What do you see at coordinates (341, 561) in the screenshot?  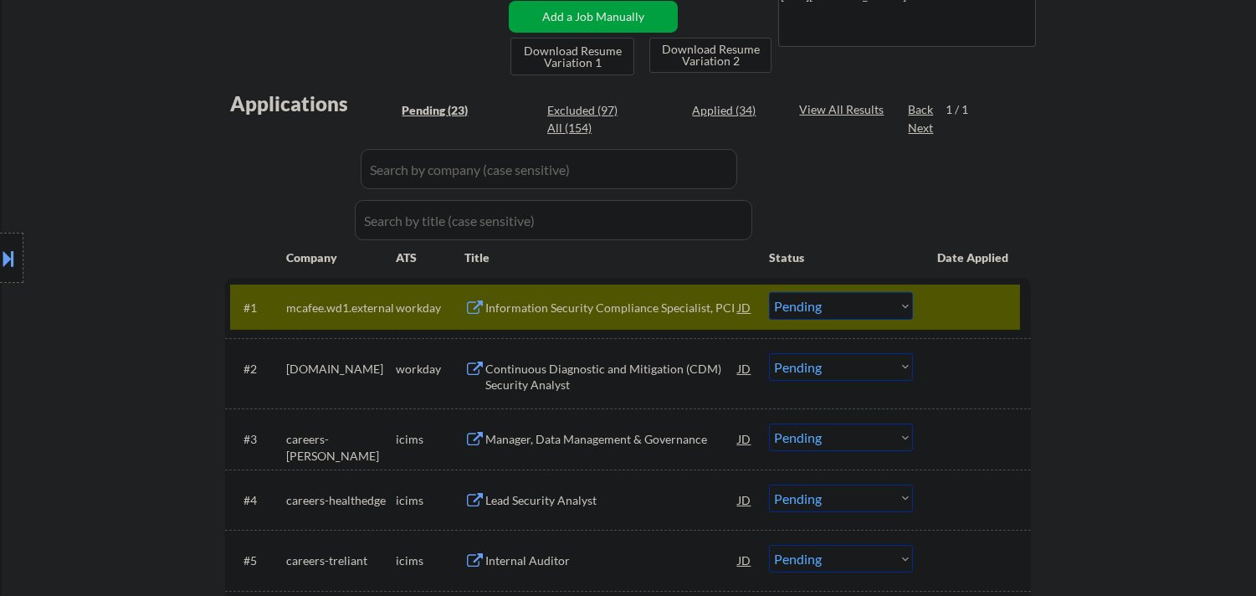 I see `div: careers-treliant` at bounding box center [341, 561].